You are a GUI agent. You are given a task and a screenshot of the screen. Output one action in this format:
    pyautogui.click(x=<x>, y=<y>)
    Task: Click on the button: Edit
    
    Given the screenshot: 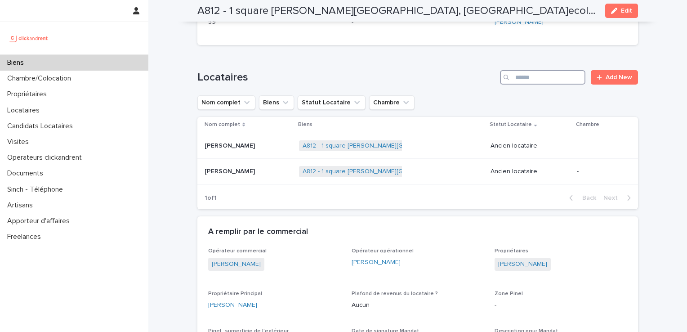 What is the action you would take?
    pyautogui.click(x=622, y=11)
    